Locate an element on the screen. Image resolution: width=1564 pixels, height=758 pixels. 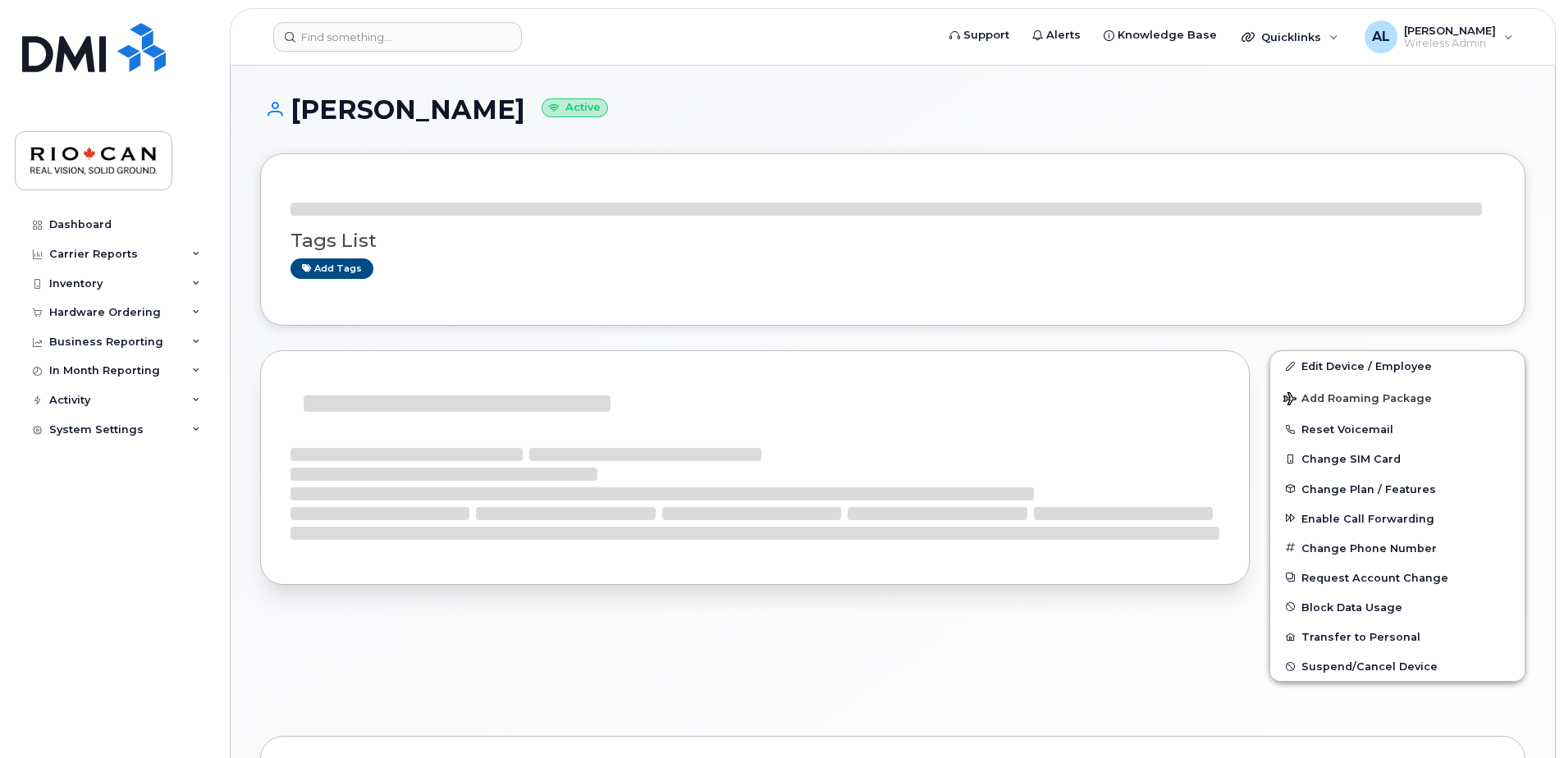
a: Edit Device / Employee is located at coordinates (1398, 366).